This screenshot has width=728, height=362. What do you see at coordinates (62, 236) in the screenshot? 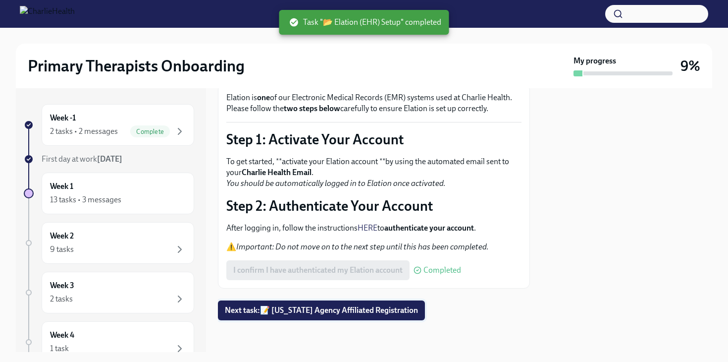
I see `h6: Week 2` at bounding box center [62, 236].